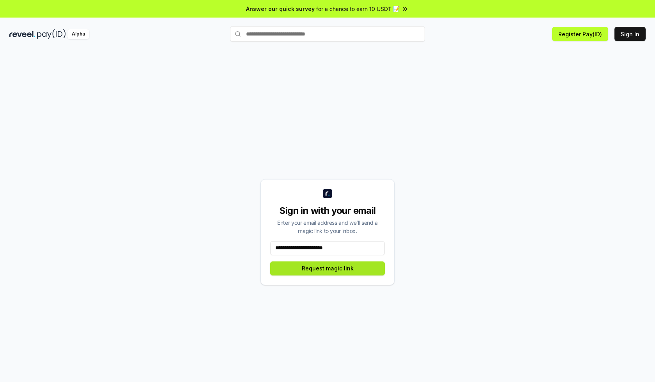 The width and height of the screenshot is (655, 382). Describe the element at coordinates (328, 193) in the screenshot. I see `img: logo_small` at that location.